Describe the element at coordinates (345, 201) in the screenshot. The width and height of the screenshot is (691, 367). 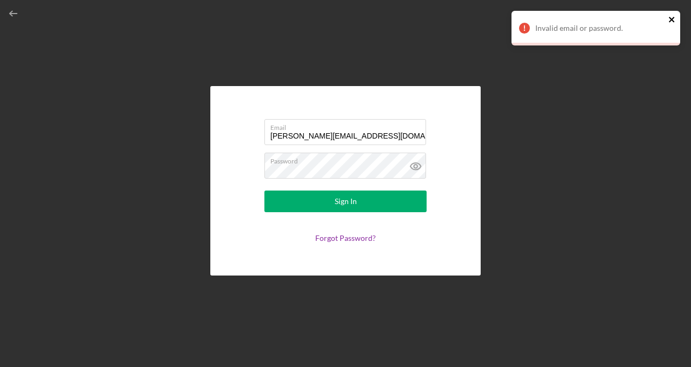
I see `button: Sign In` at that location.